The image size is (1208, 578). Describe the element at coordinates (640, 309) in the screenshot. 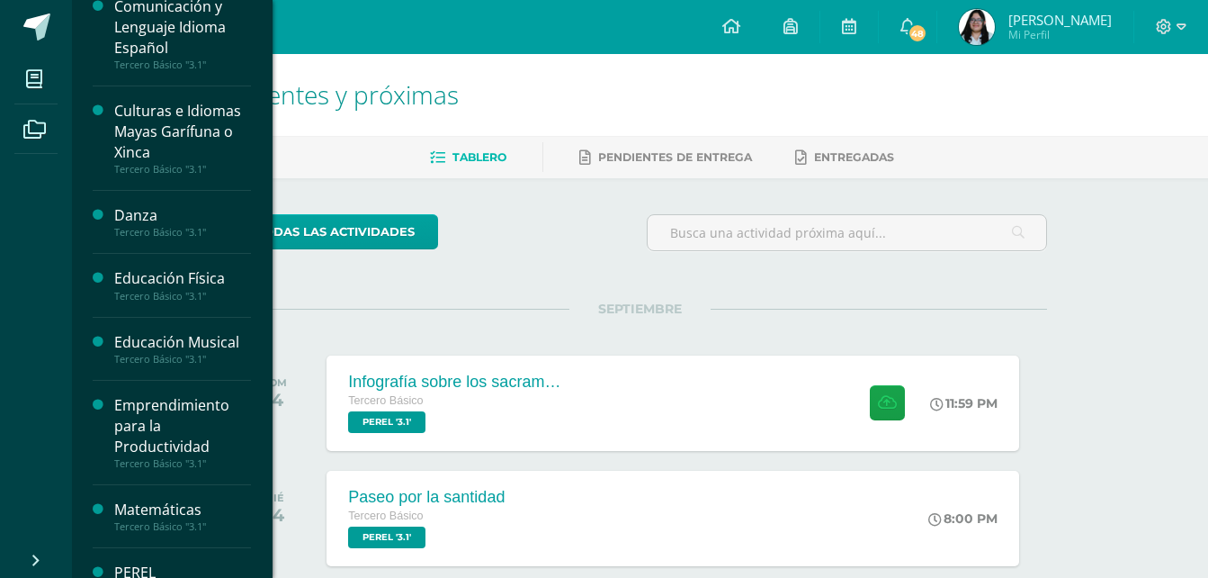

I see `span: SEPTIEMBRE` at that location.